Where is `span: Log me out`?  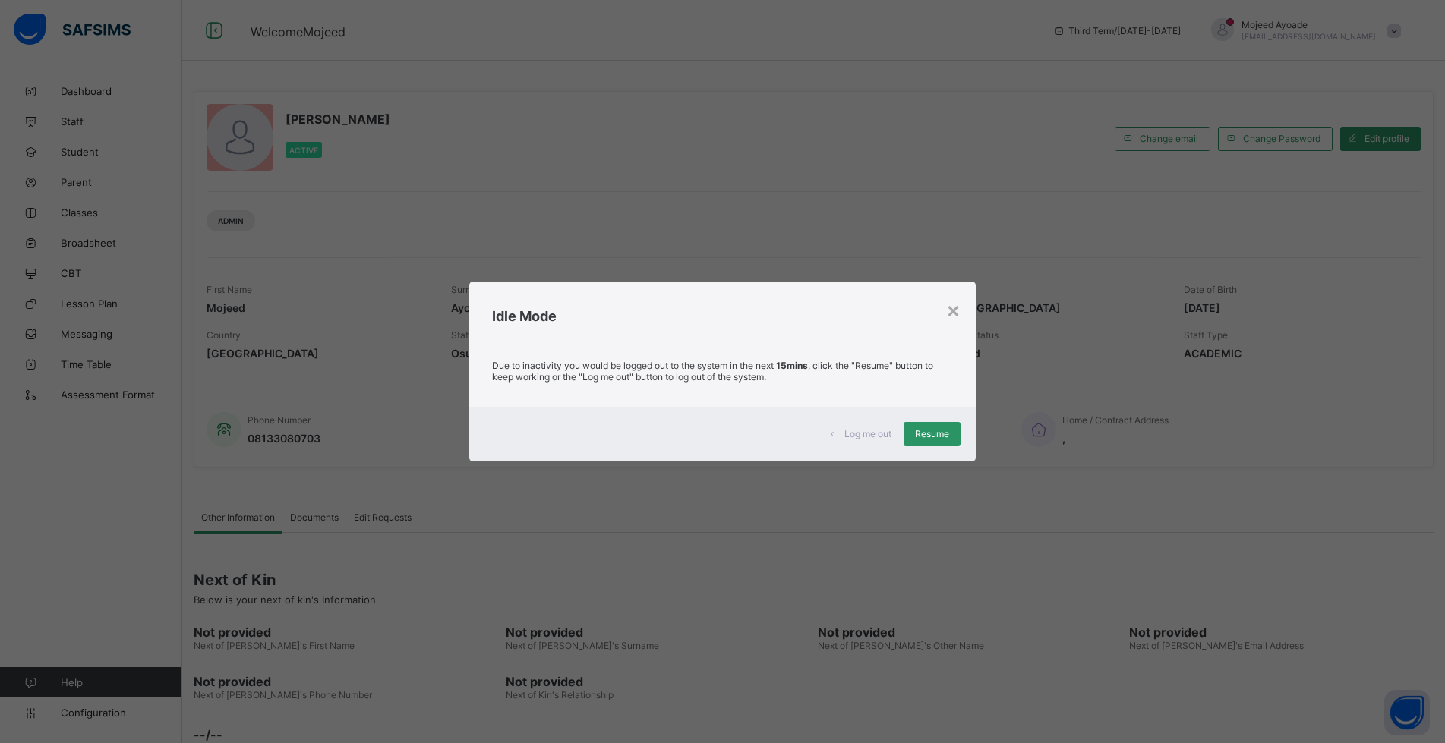 span: Log me out is located at coordinates (868, 433).